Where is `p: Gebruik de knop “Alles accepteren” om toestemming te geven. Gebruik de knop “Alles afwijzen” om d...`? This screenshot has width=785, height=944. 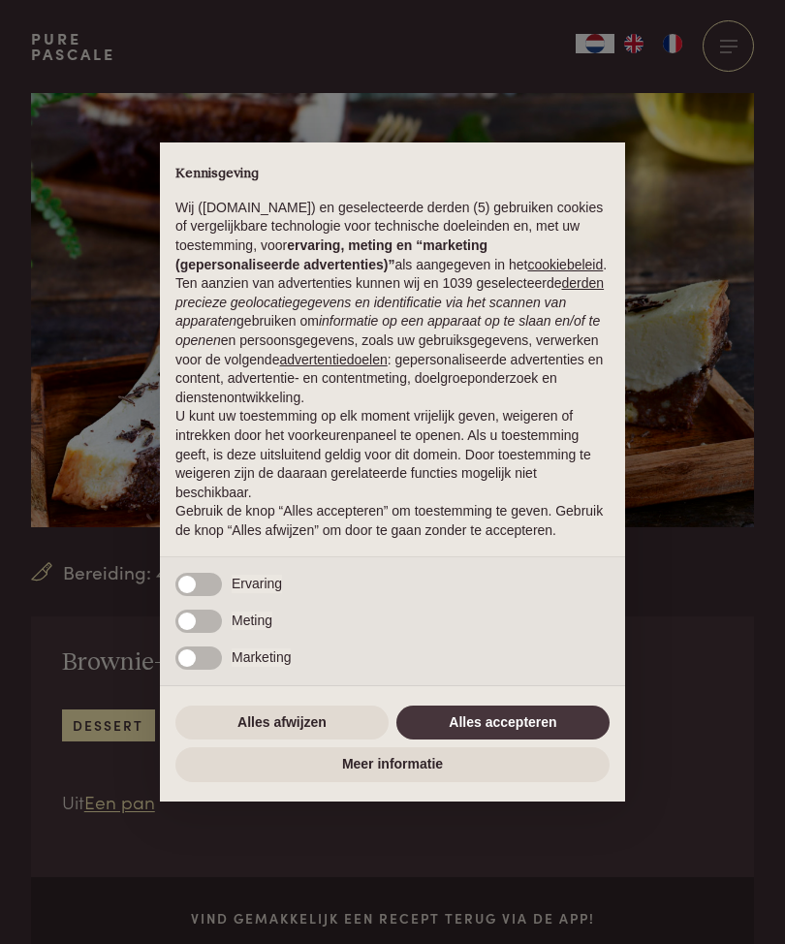
p: Gebruik de knop “Alles accepteren” om toestemming te geven. Gebruik de knop “Alles afwijzen” om d... is located at coordinates (392, 520).